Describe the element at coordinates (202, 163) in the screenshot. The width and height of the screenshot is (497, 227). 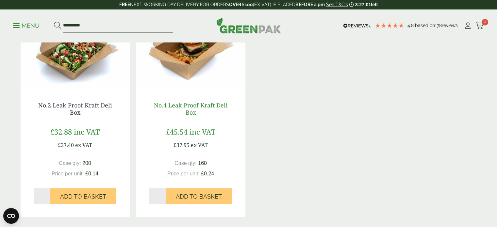
I see `span: 160` at that location.